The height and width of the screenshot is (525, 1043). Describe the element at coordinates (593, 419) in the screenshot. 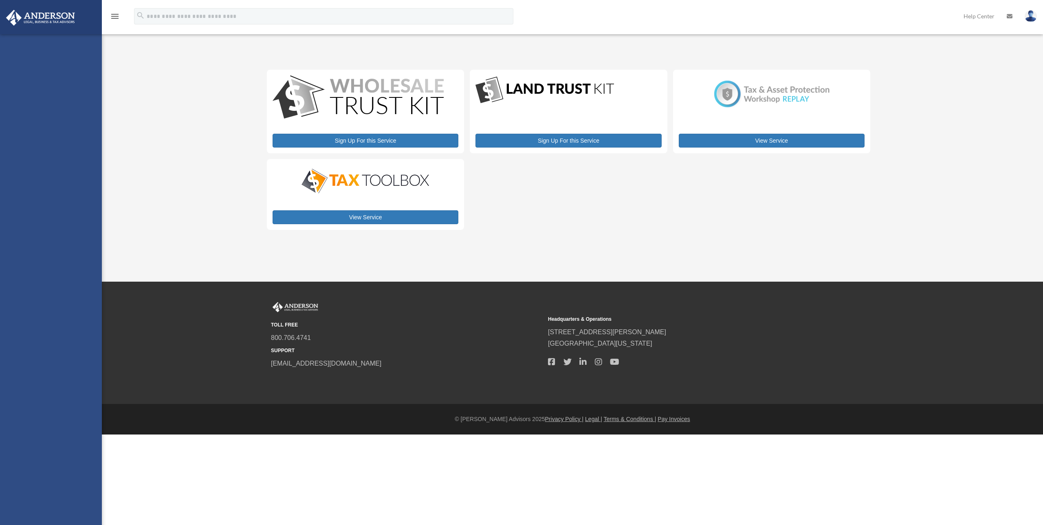

I see `a: Legal |` at that location.